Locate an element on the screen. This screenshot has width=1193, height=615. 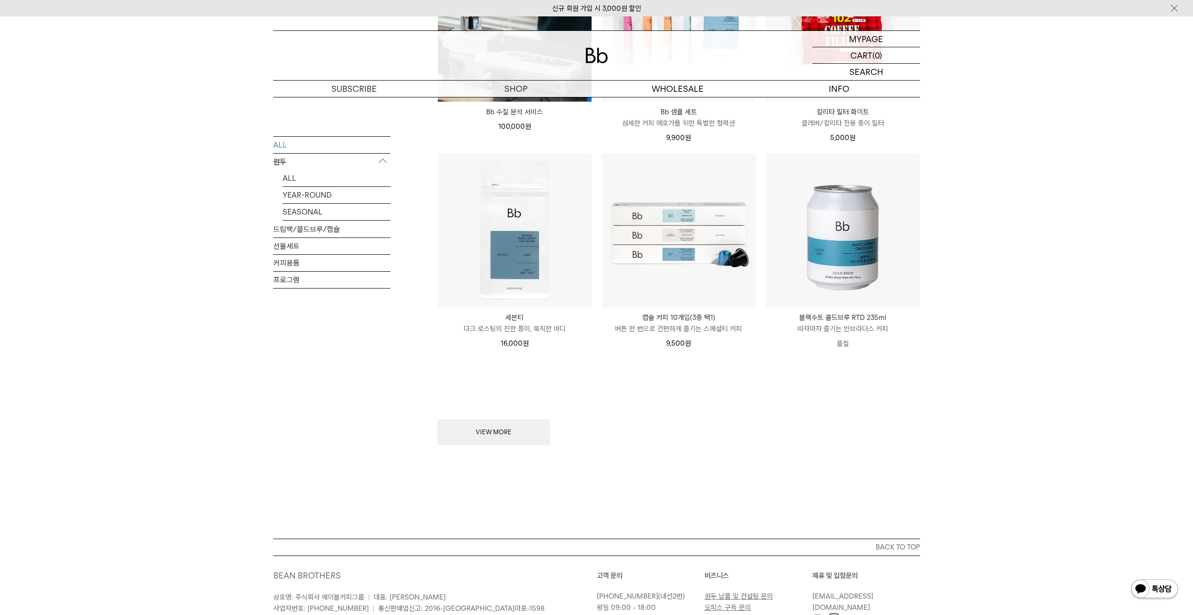
p: 고객 문의 is located at coordinates (650, 576).